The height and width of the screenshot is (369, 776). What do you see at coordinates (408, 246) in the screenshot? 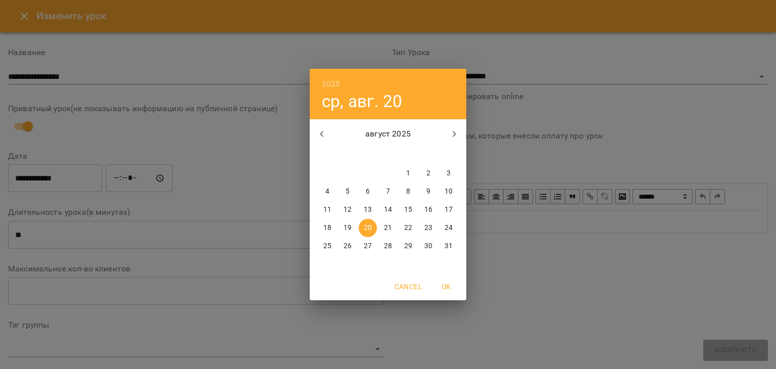
I see `p: 29` at bounding box center [408, 246].